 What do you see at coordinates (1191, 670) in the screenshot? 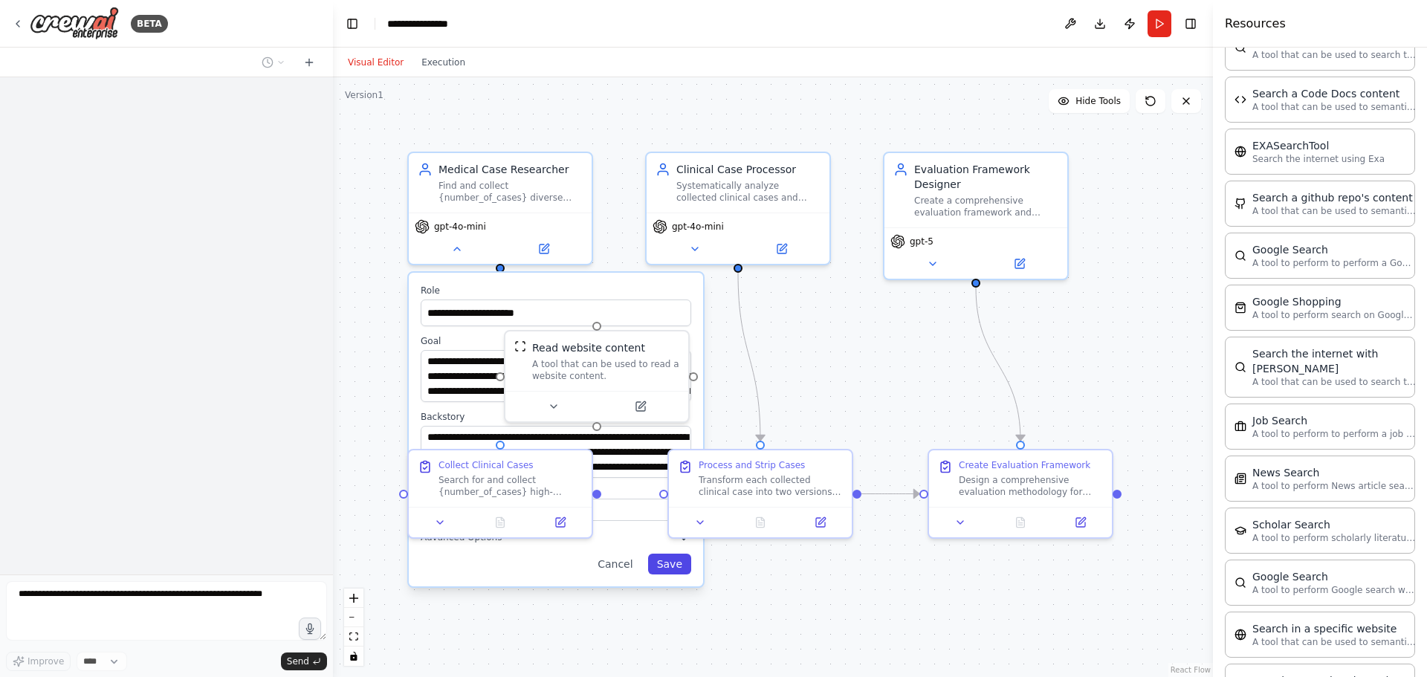
I see `a: React Flow attribution` at bounding box center [1191, 670].